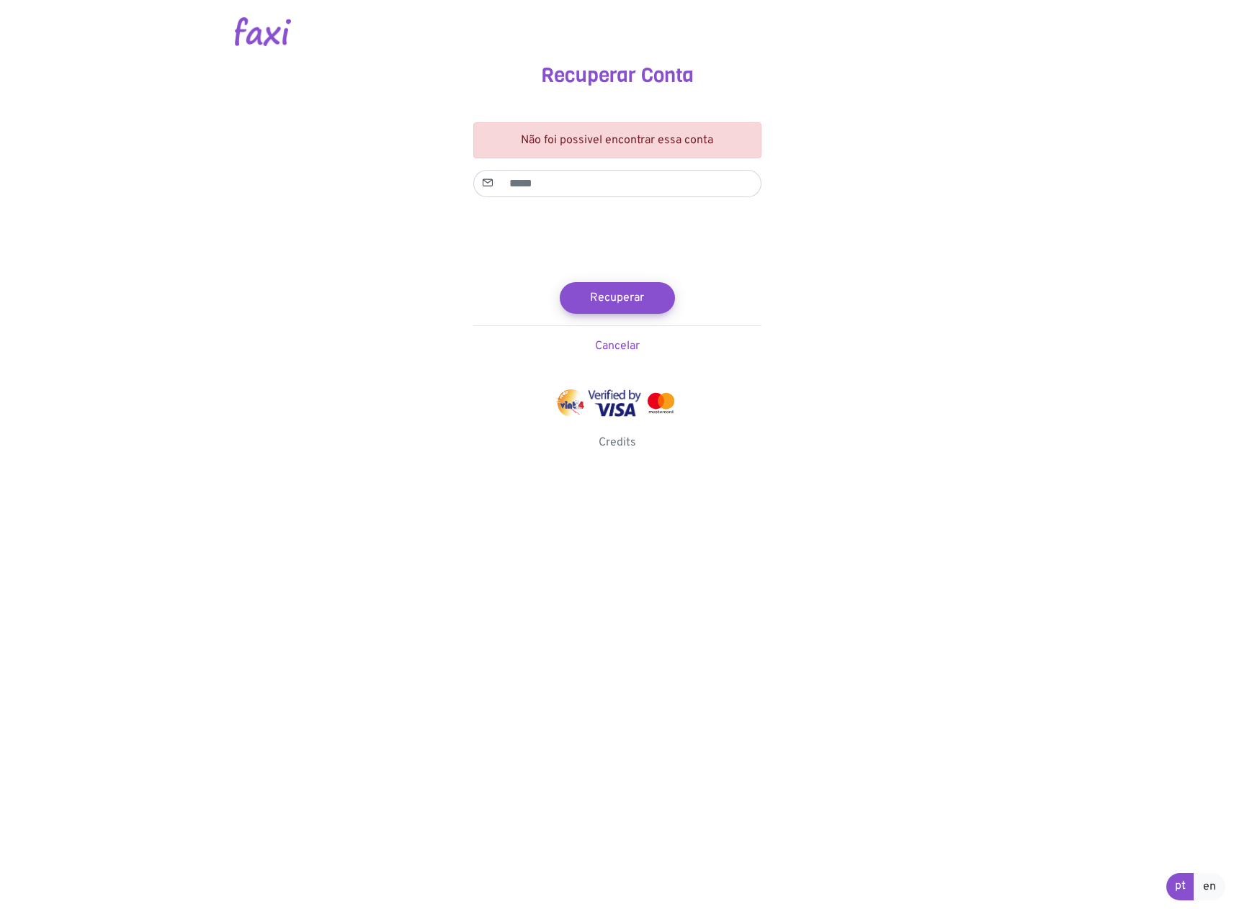  Describe the element at coordinates (1180, 887) in the screenshot. I see `a: pt` at that location.